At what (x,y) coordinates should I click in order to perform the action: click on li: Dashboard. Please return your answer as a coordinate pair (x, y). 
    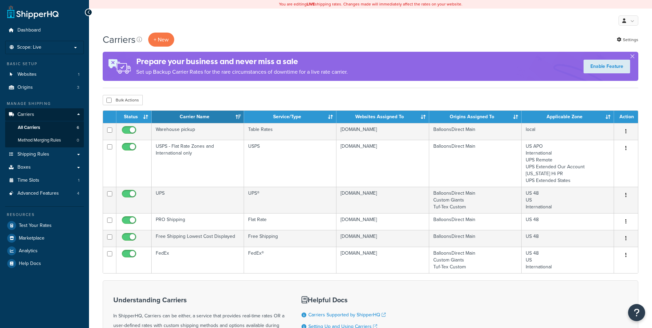
    Looking at the image, I should click on (45, 30).